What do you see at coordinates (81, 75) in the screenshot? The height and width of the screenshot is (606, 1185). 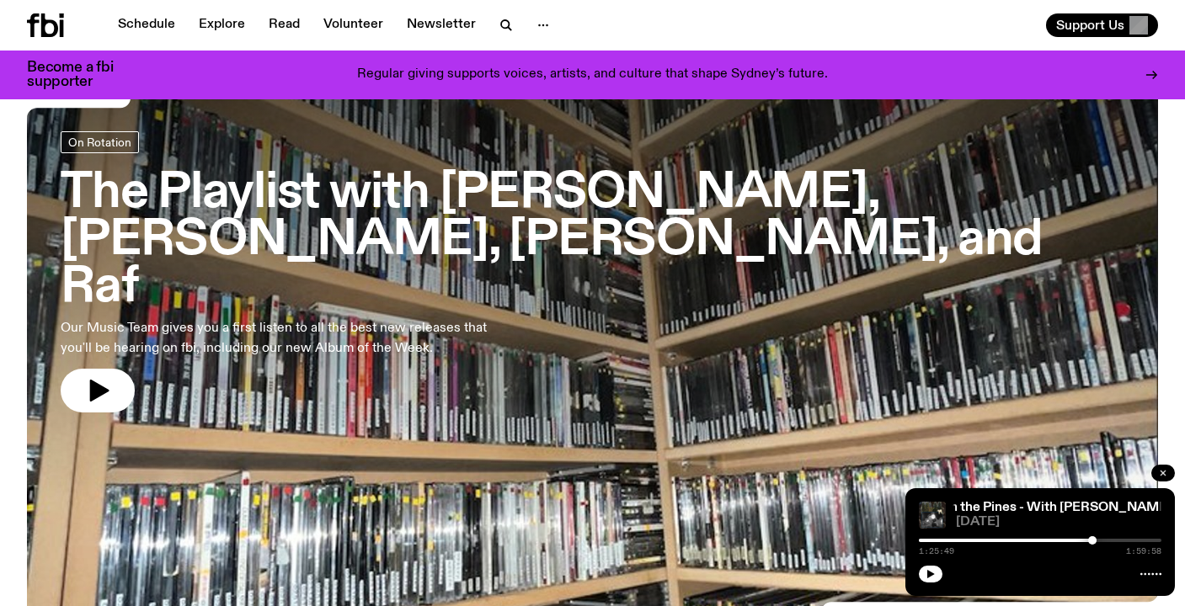 I see `h3: Become a fbi supporter` at bounding box center [81, 75].